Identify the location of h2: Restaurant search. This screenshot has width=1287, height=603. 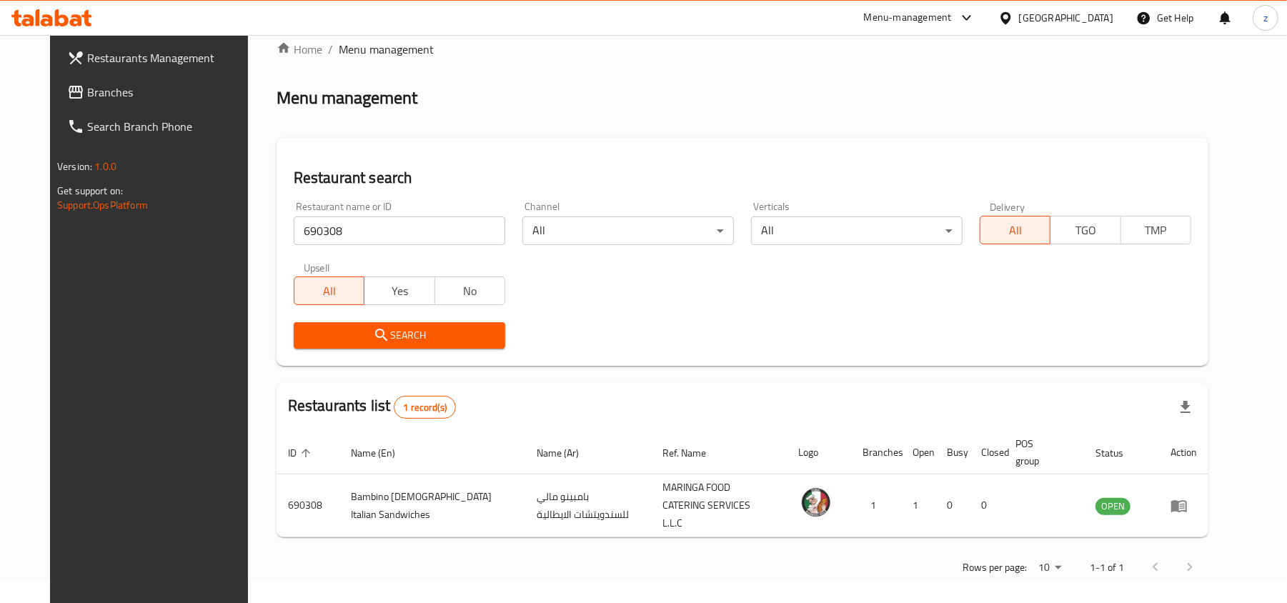
(742, 178).